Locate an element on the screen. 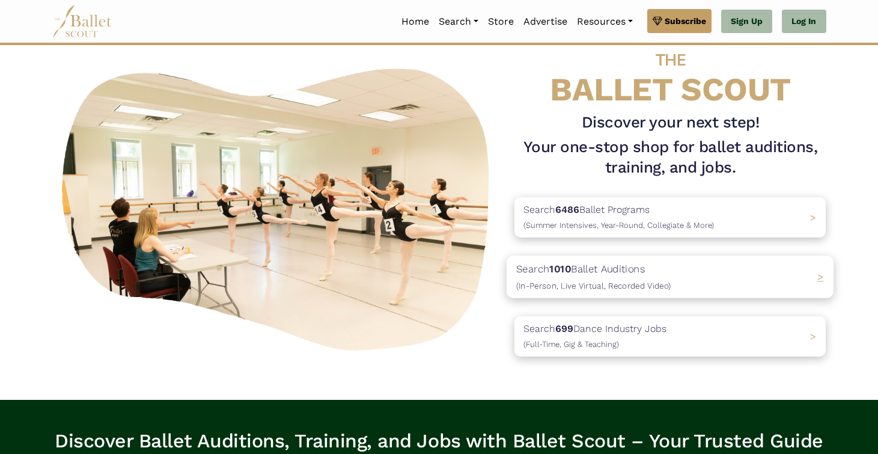 This screenshot has height=454, width=878. img: gem.svg is located at coordinates (658, 21).